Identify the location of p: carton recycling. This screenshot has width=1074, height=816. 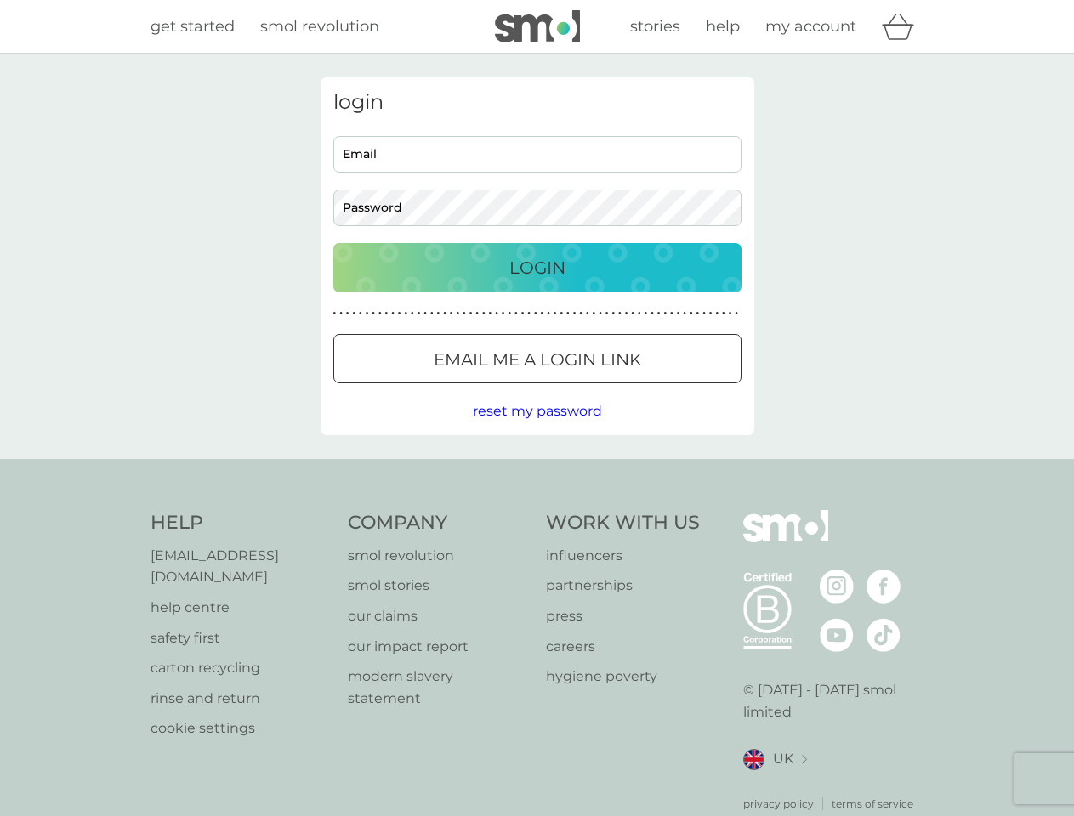
(241, 668).